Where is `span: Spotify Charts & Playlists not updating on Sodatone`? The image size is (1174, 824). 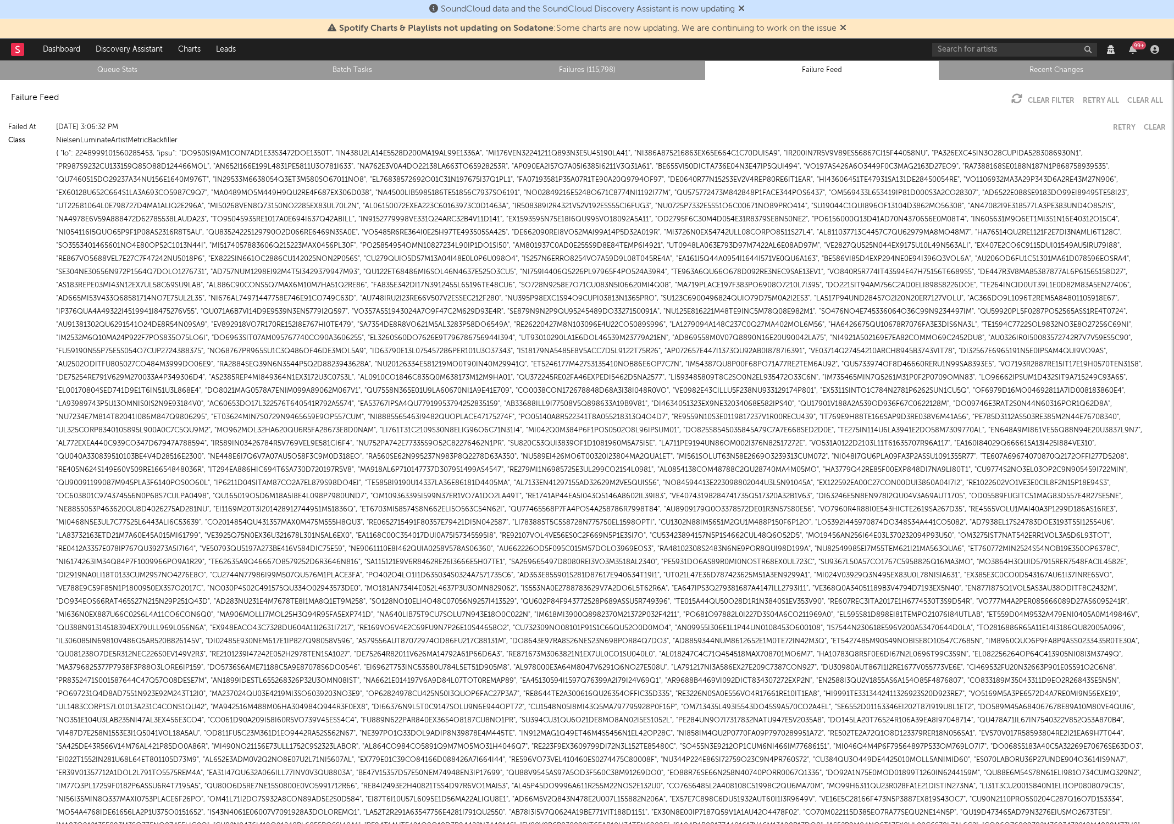
span: Spotify Charts & Playlists not updating on Sodatone is located at coordinates (446, 29).